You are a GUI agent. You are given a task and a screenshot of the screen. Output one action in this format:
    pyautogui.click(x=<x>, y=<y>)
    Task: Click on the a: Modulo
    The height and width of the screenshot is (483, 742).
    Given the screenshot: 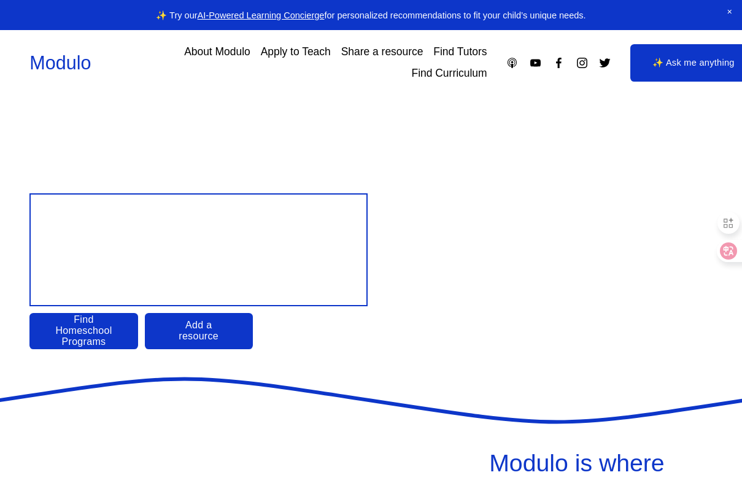 What is the action you would take?
    pyautogui.click(x=60, y=63)
    